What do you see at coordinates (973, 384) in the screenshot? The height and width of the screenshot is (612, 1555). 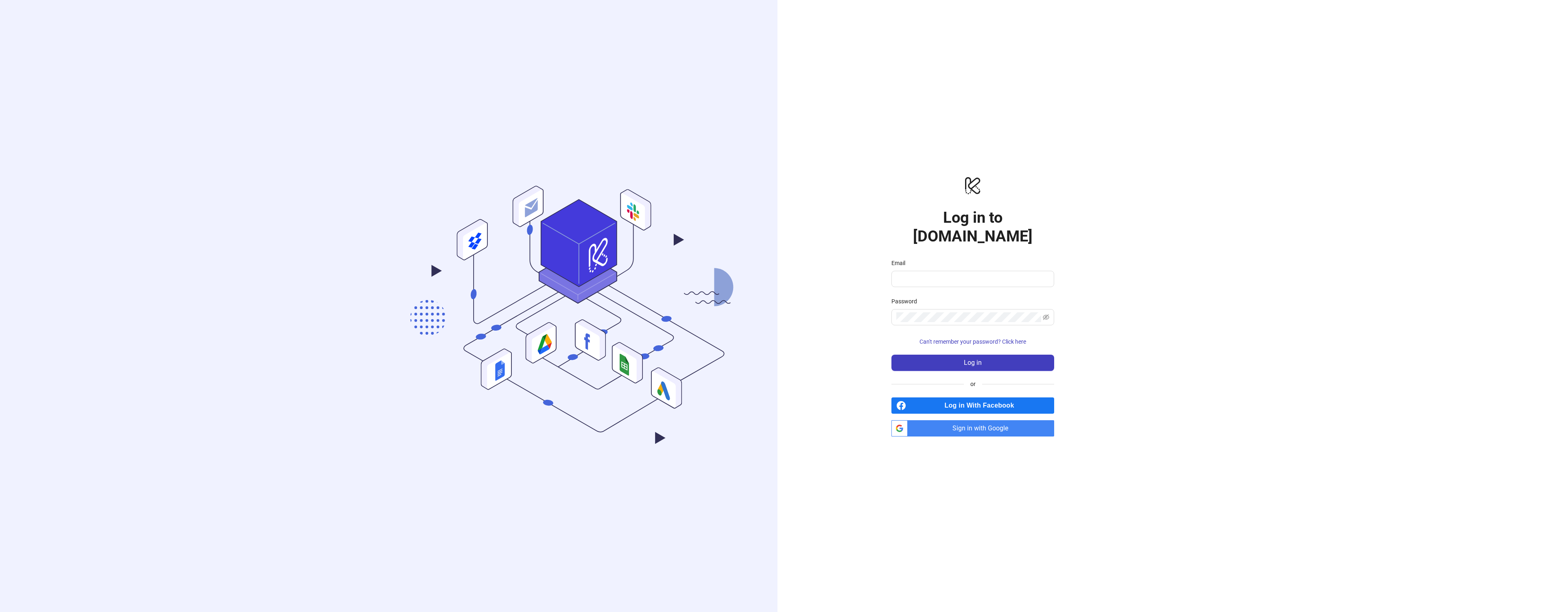 I see `span: or` at bounding box center [973, 384].